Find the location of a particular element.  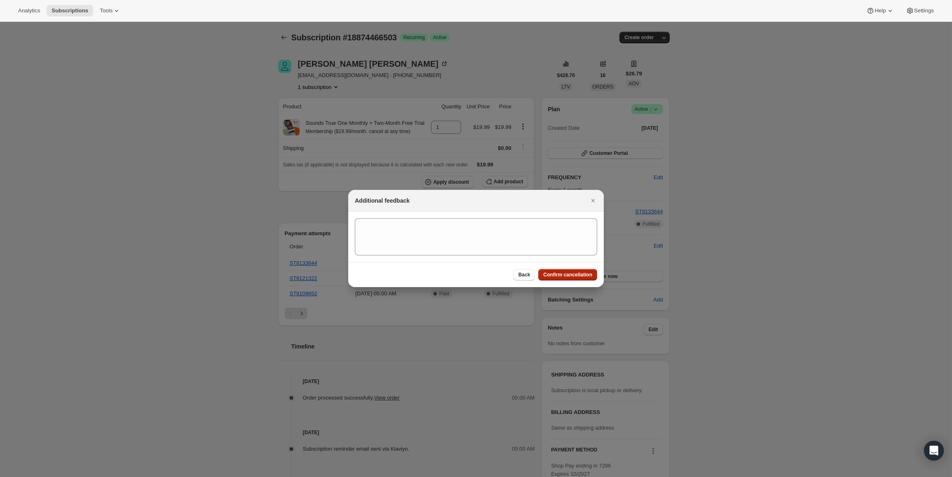

span: Settings is located at coordinates (924, 11).